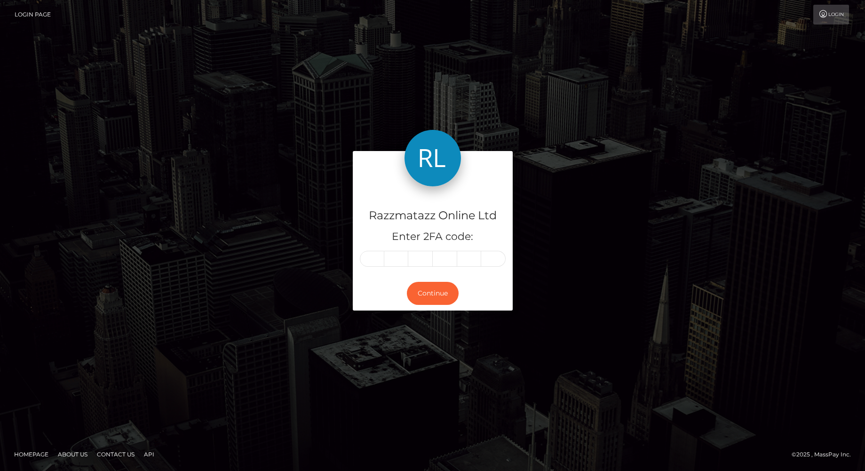 The width and height of the screenshot is (865, 471). Describe the element at coordinates (433, 158) in the screenshot. I see `img: Razzmatazz Online Ltd` at that location.